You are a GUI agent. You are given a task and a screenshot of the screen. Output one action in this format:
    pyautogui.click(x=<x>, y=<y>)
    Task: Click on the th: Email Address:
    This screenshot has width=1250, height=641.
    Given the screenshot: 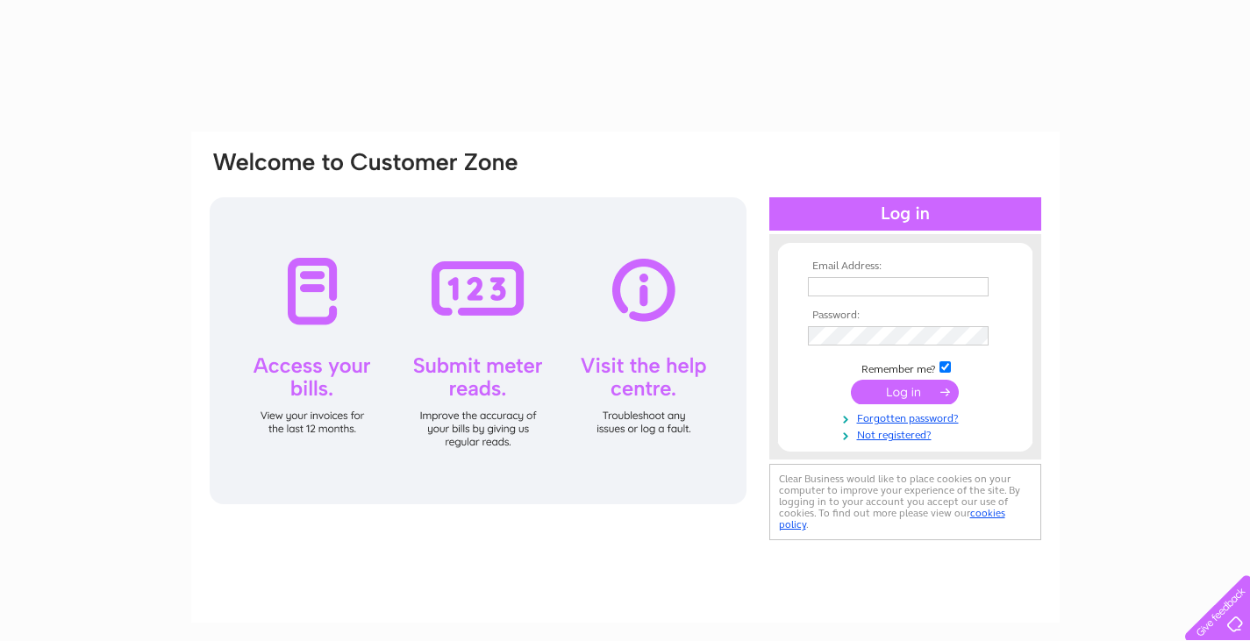 What is the action you would take?
    pyautogui.click(x=906, y=267)
    